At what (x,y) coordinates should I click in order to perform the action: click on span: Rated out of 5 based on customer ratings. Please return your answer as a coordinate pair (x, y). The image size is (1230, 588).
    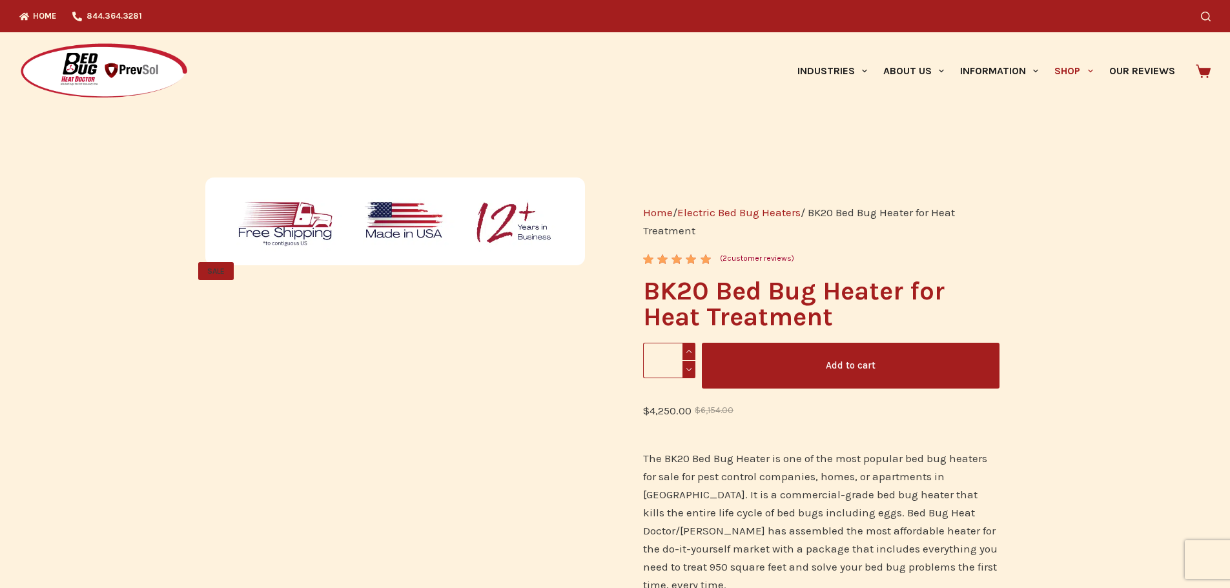
    Looking at the image, I should click on (677, 294).